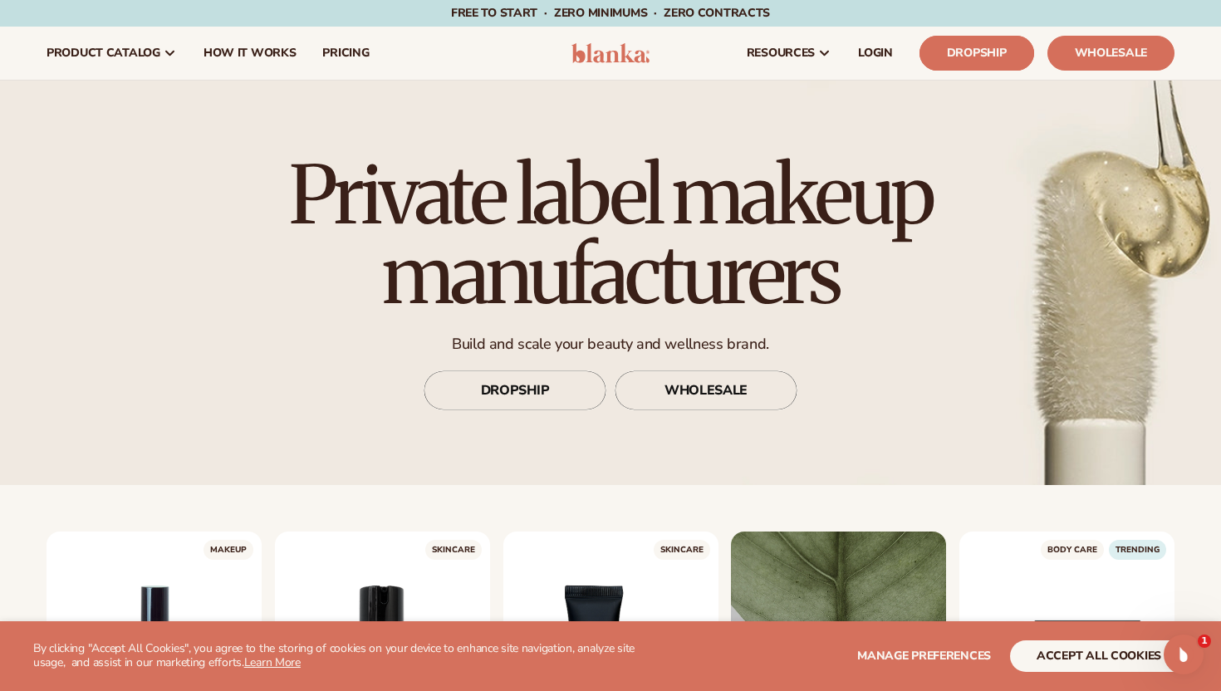 The height and width of the screenshot is (691, 1221). Describe the element at coordinates (781, 53) in the screenshot. I see `span: resources` at that location.